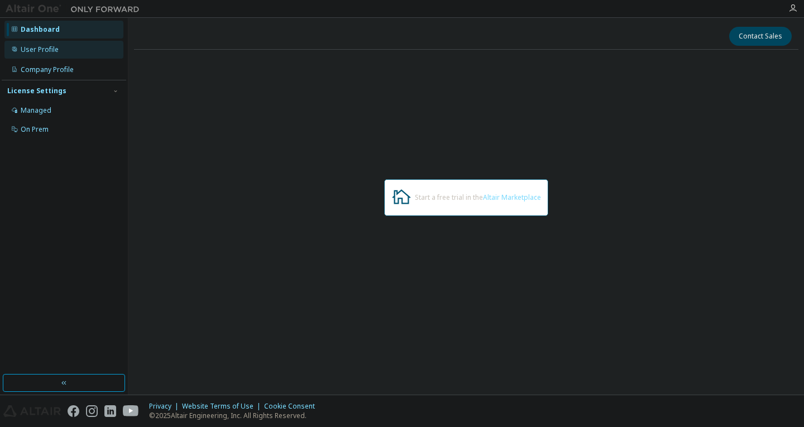 The width and height of the screenshot is (804, 427). I want to click on a: Altair Marketplace, so click(512, 197).